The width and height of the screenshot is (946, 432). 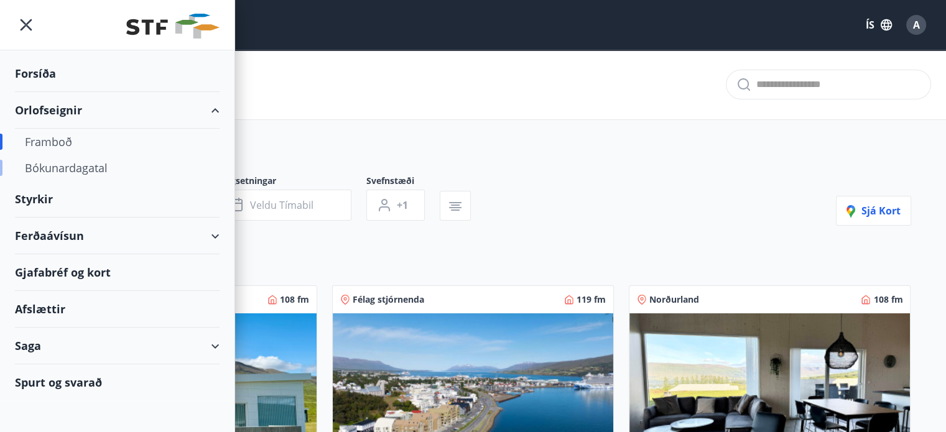 I want to click on span: Svefnstæði, so click(x=403, y=182).